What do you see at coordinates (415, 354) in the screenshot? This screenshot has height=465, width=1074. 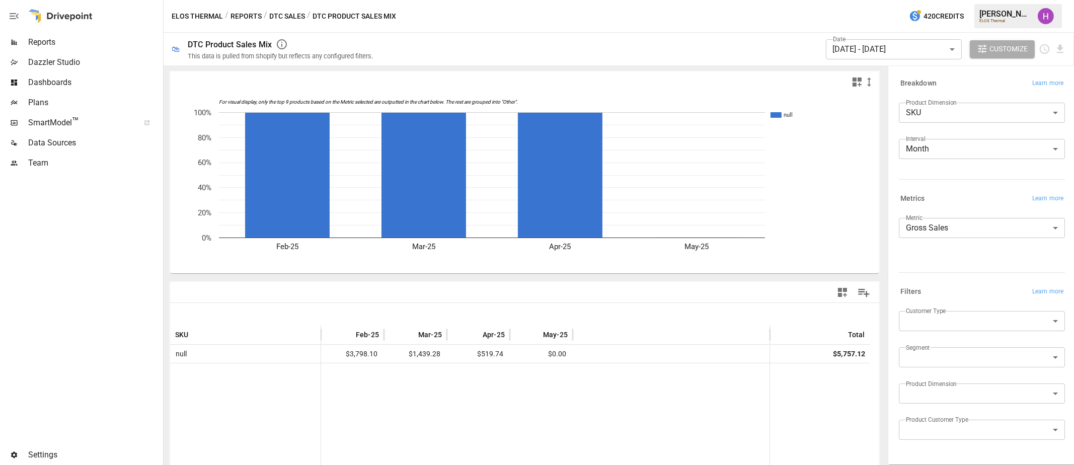 I see `span: $1,439.28` at bounding box center [415, 354].